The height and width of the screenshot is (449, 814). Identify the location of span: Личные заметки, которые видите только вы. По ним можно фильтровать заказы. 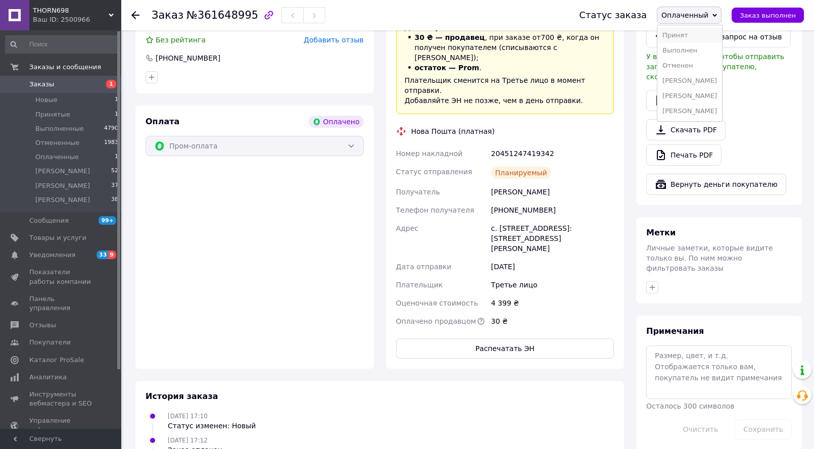
(709, 258).